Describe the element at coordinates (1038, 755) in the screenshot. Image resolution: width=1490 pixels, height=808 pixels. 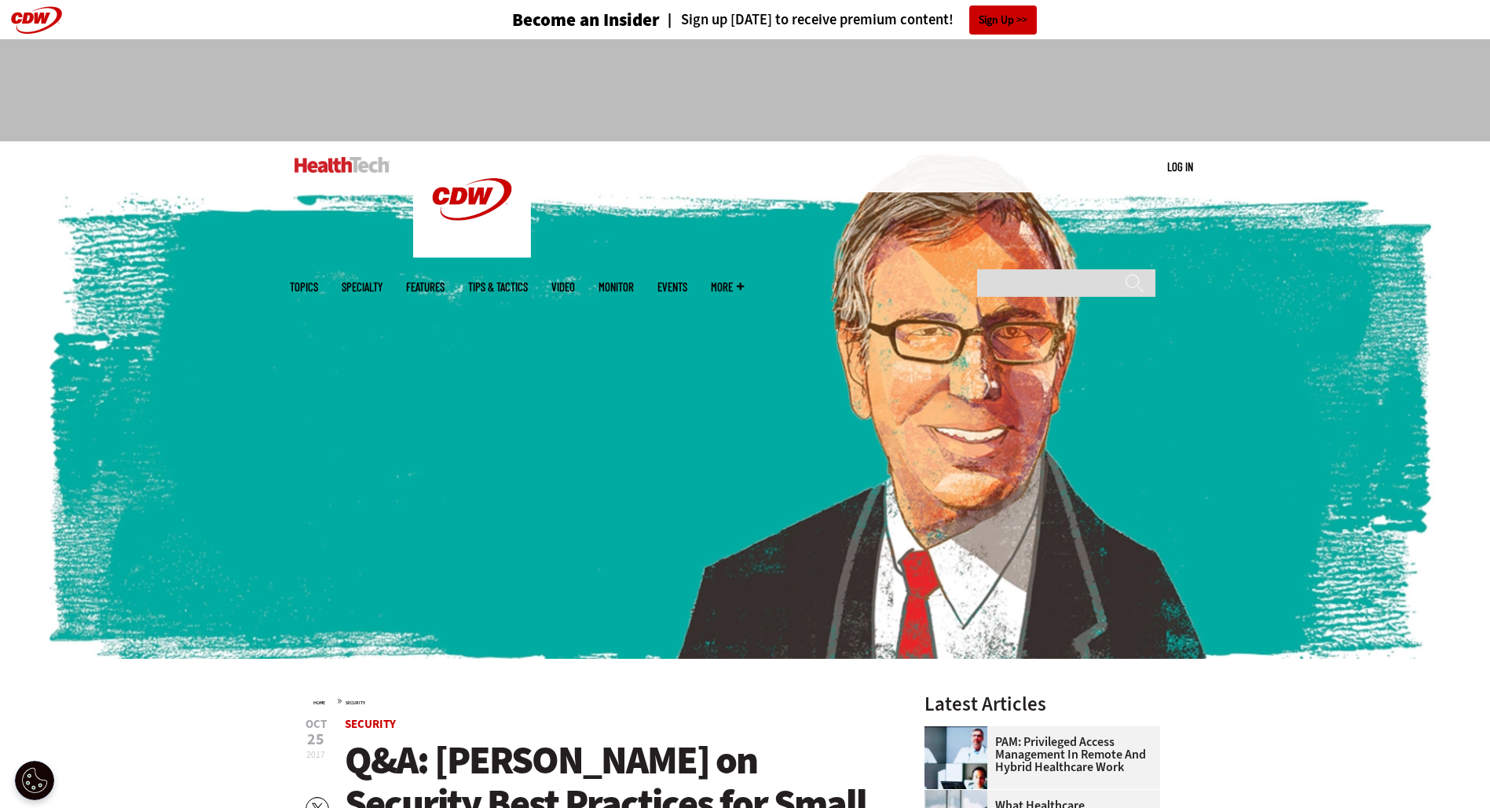
I see `a: PAM: Privileged Access Management in Remote and Hybrid Healthcare Work` at that location.